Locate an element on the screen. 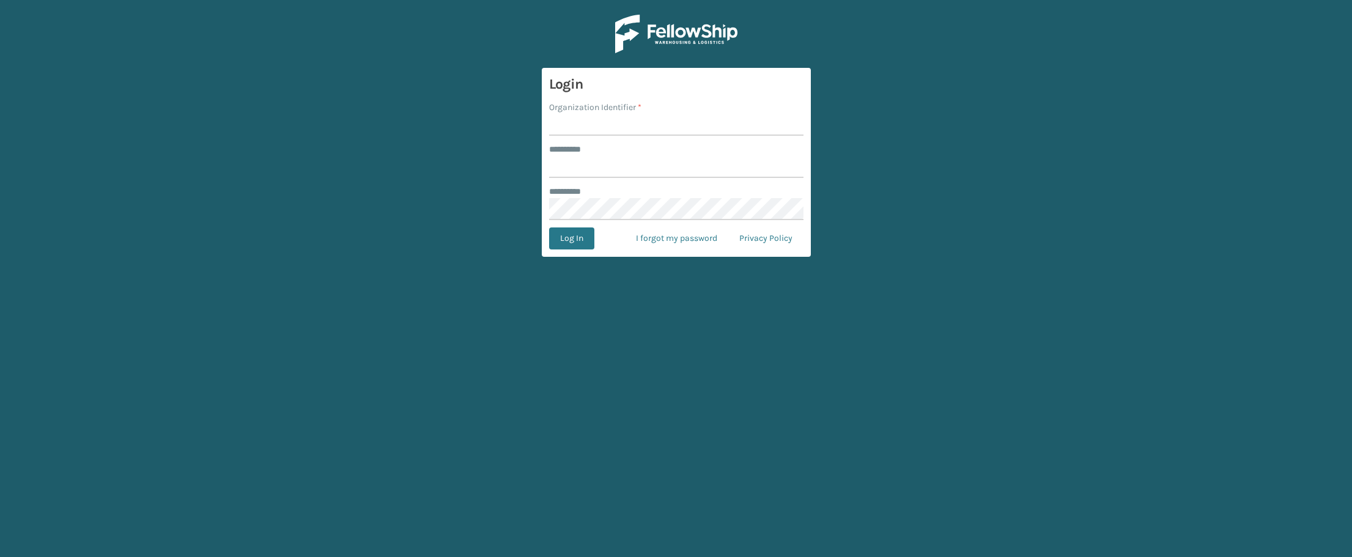  img: Logo is located at coordinates (676, 34).